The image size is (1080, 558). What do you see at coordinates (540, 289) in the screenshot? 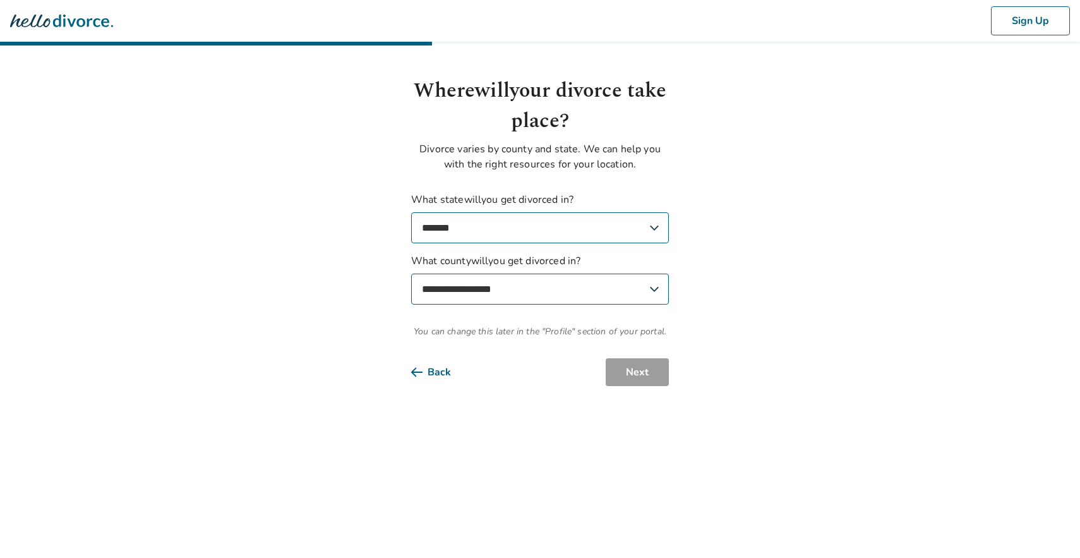
I see `select: What countywillyou get divorced in?` at bounding box center [540, 289].